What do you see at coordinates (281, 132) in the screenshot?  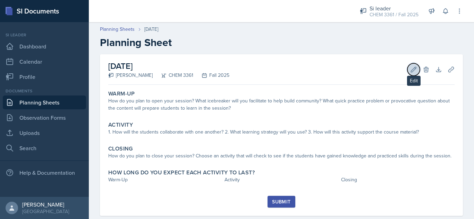 I see `div: 1. How will the students collaborate with one another? 2. What learning strategy will you use? 3....` at bounding box center [281, 132].